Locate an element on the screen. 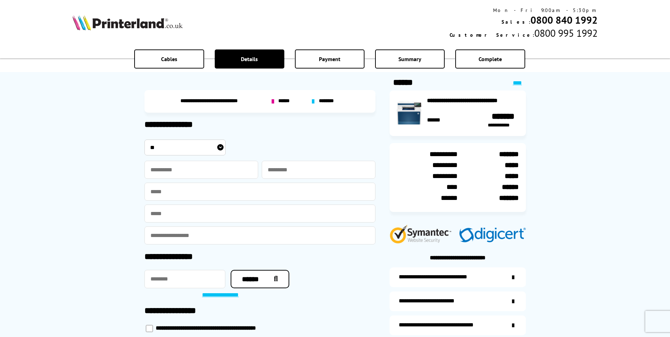 This screenshot has width=670, height=337. a: additional-ink is located at coordinates (458, 277).